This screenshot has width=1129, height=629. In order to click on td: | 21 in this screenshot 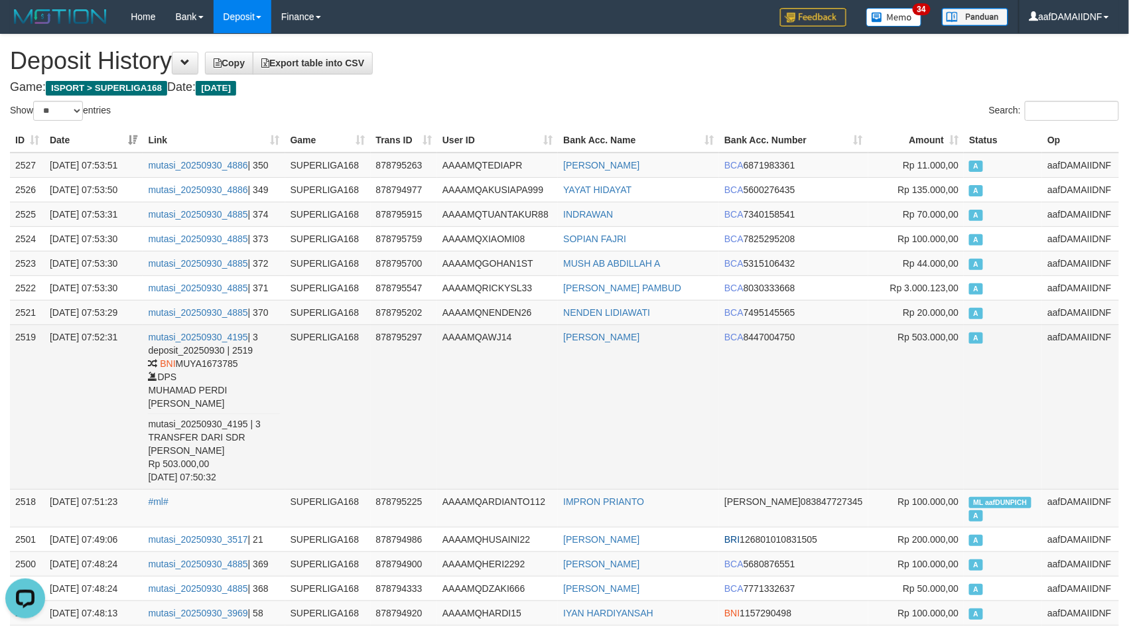, I will do `click(214, 539)`.